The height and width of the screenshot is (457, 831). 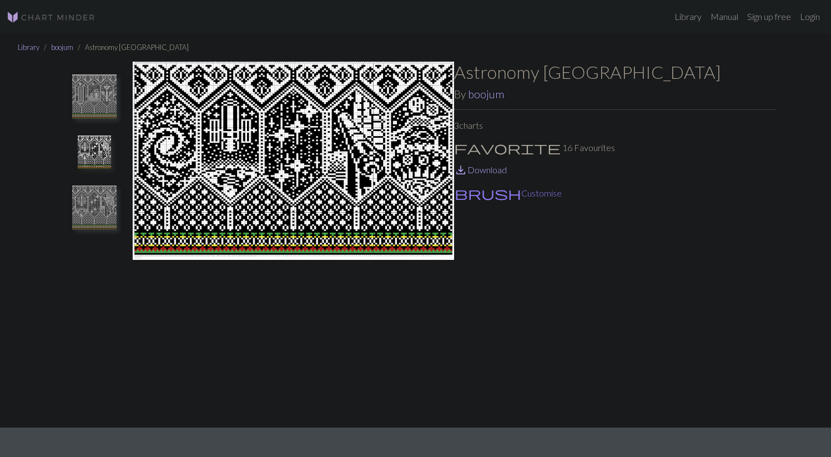 What do you see at coordinates (488, 193) in the screenshot?
I see `i: Customise` at bounding box center [488, 193].